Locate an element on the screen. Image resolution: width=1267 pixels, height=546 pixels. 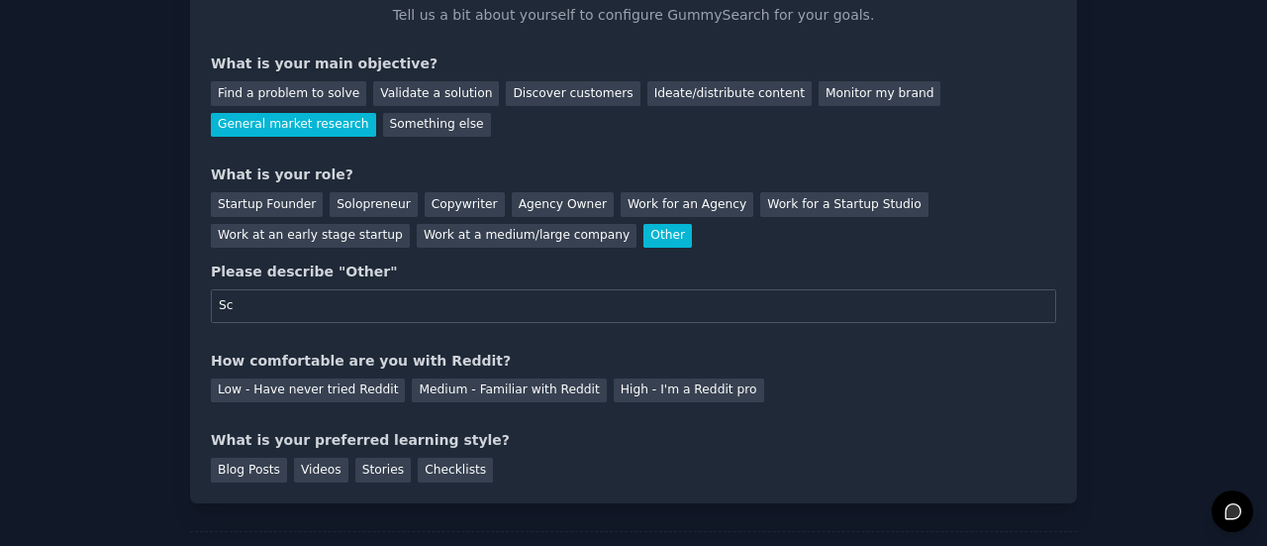
div: Startup Founder is located at coordinates (266, 204).